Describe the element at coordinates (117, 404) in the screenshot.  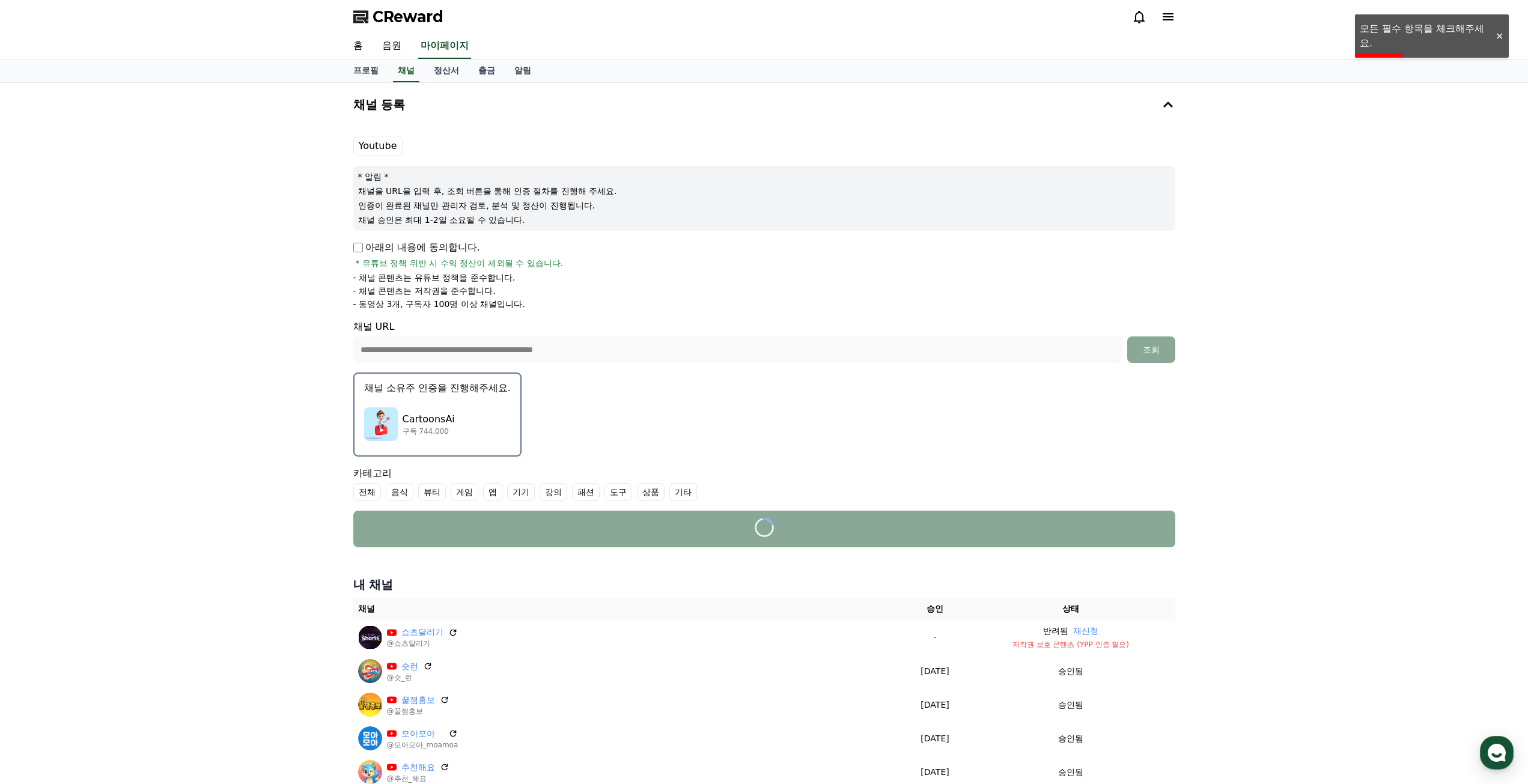
I see `span: 대화` at that location.